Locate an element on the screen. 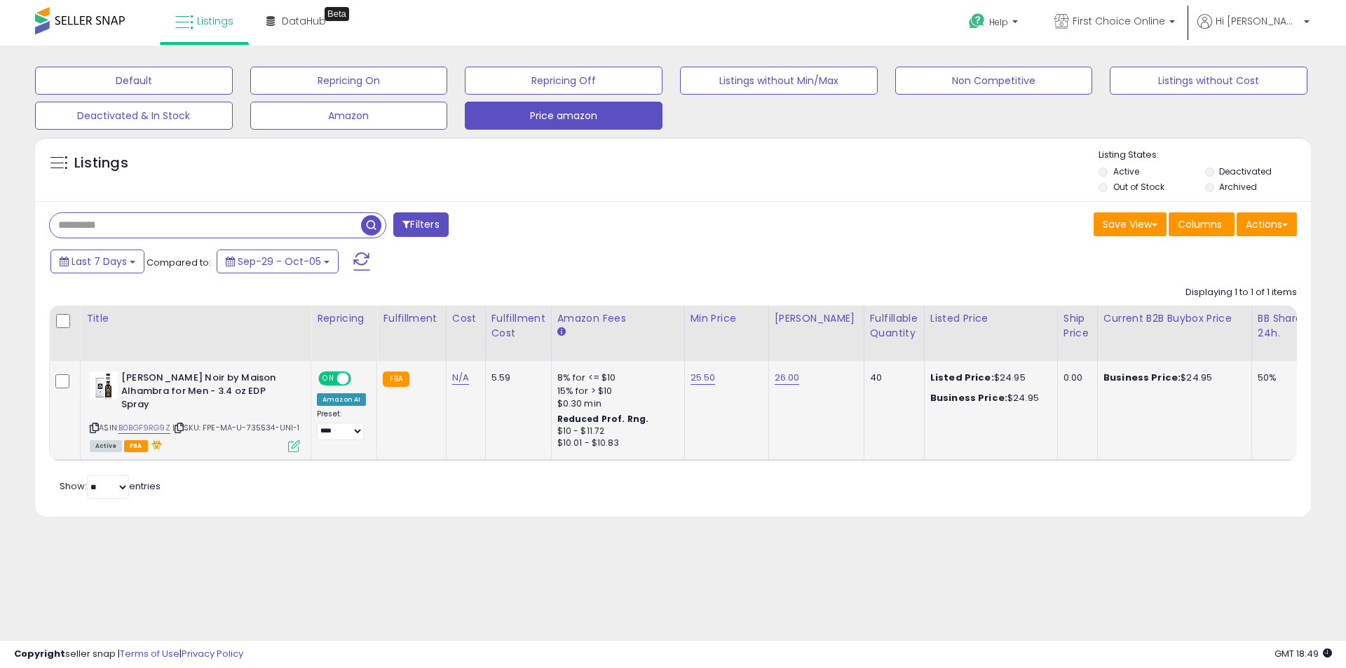 This screenshot has width=1346, height=668. button: Columns is located at coordinates (1202, 224).